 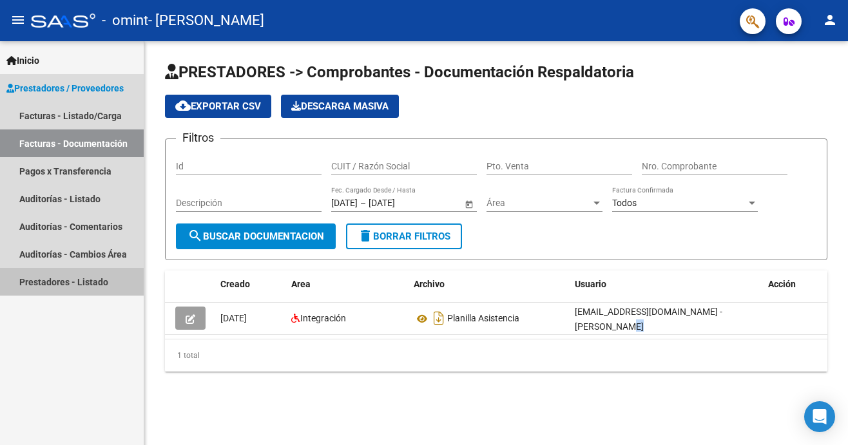 I want to click on datatable-header-cell: Acción, so click(x=795, y=284).